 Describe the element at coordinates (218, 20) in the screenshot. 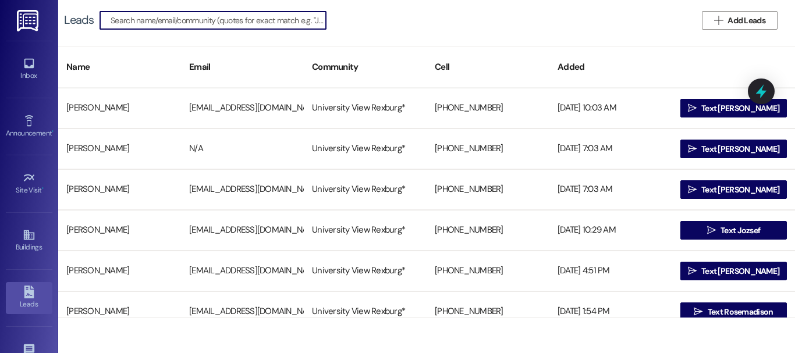

I see `input: Search name/email/community (quotes for exact match e.g. "John Smith")` at that location.